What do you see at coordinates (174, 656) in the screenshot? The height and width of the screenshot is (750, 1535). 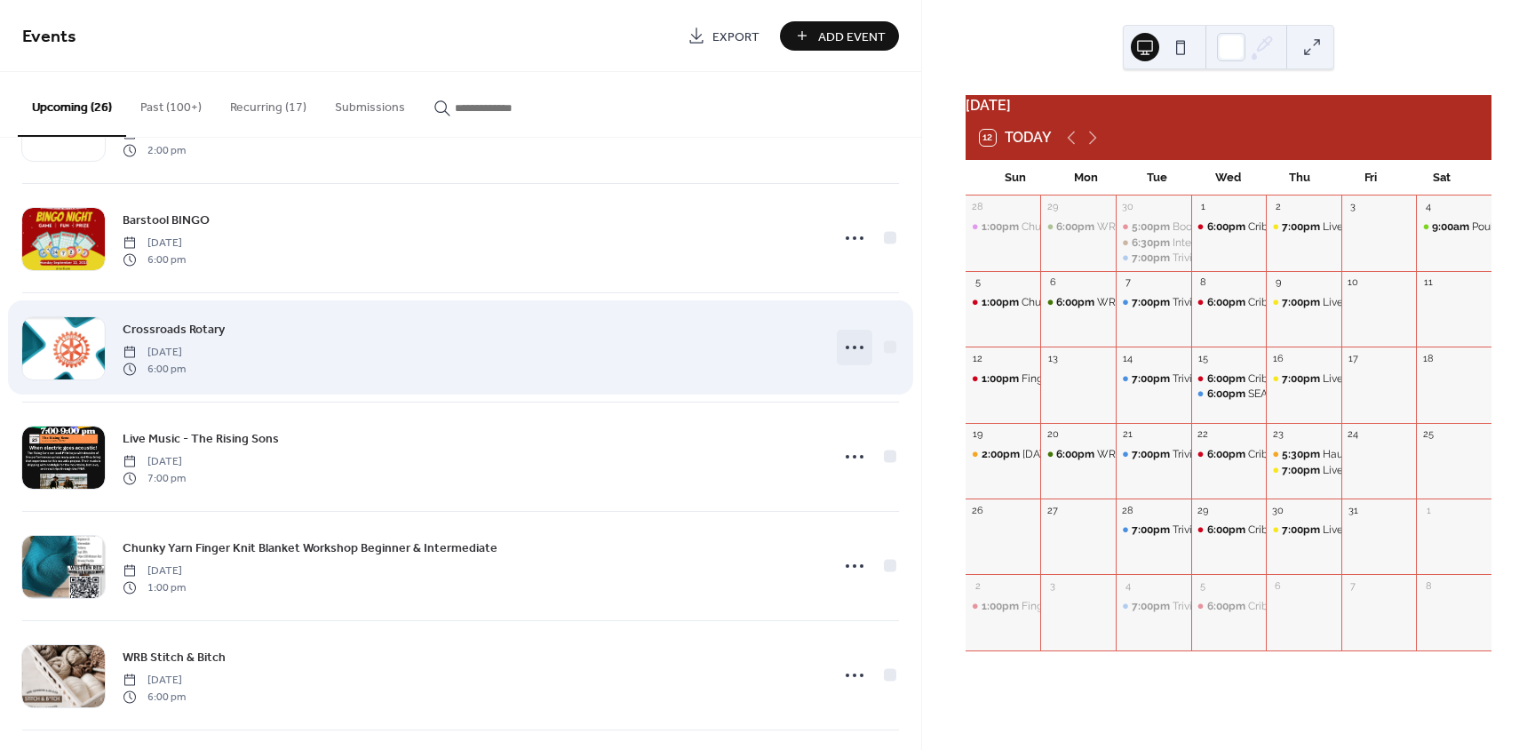 I see `a: WRB Stitch & Bitch` at bounding box center [174, 656].